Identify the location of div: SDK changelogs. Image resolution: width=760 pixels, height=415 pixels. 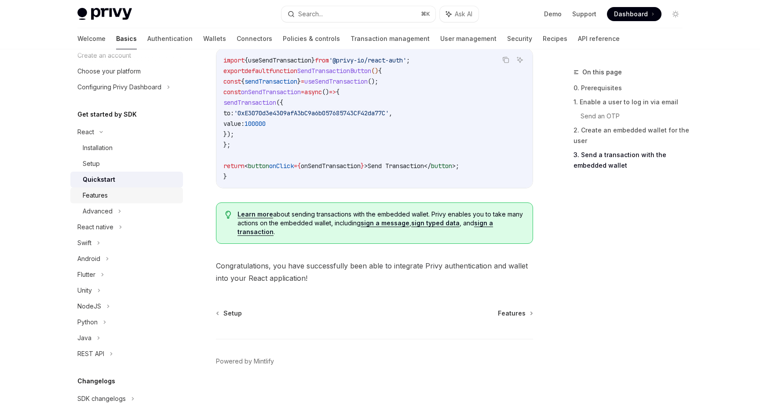
(102, 399).